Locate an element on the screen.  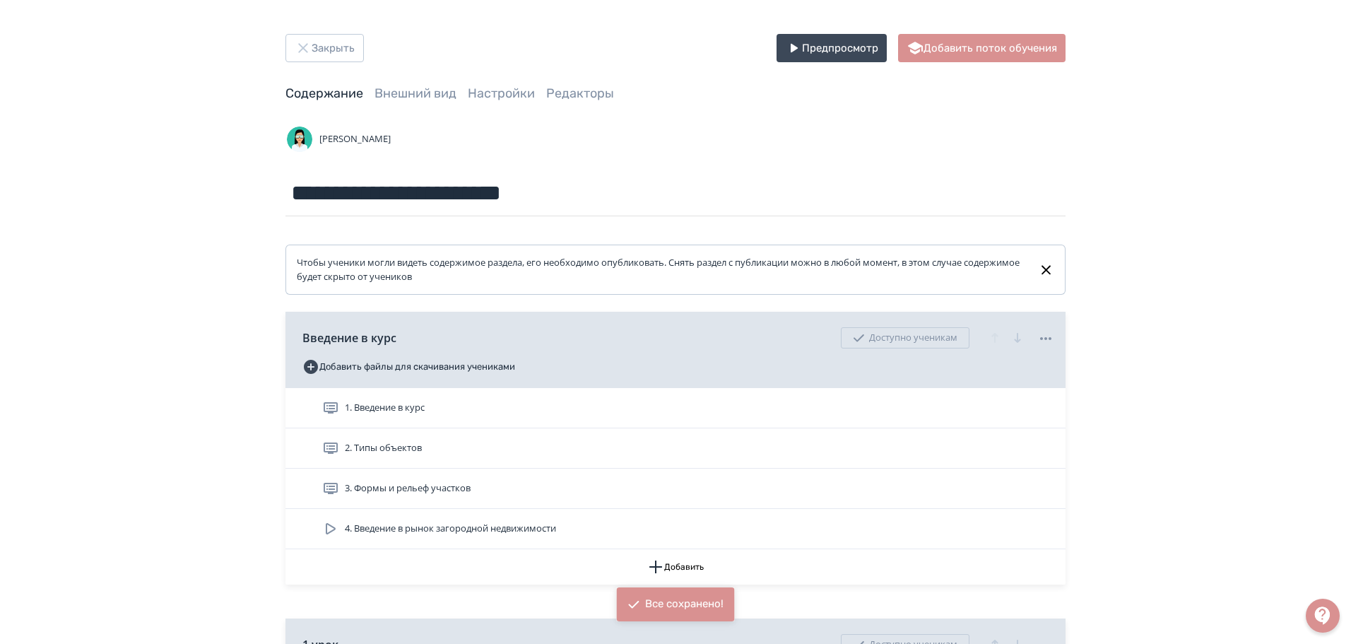
button: Предпросмотр is located at coordinates (832, 48).